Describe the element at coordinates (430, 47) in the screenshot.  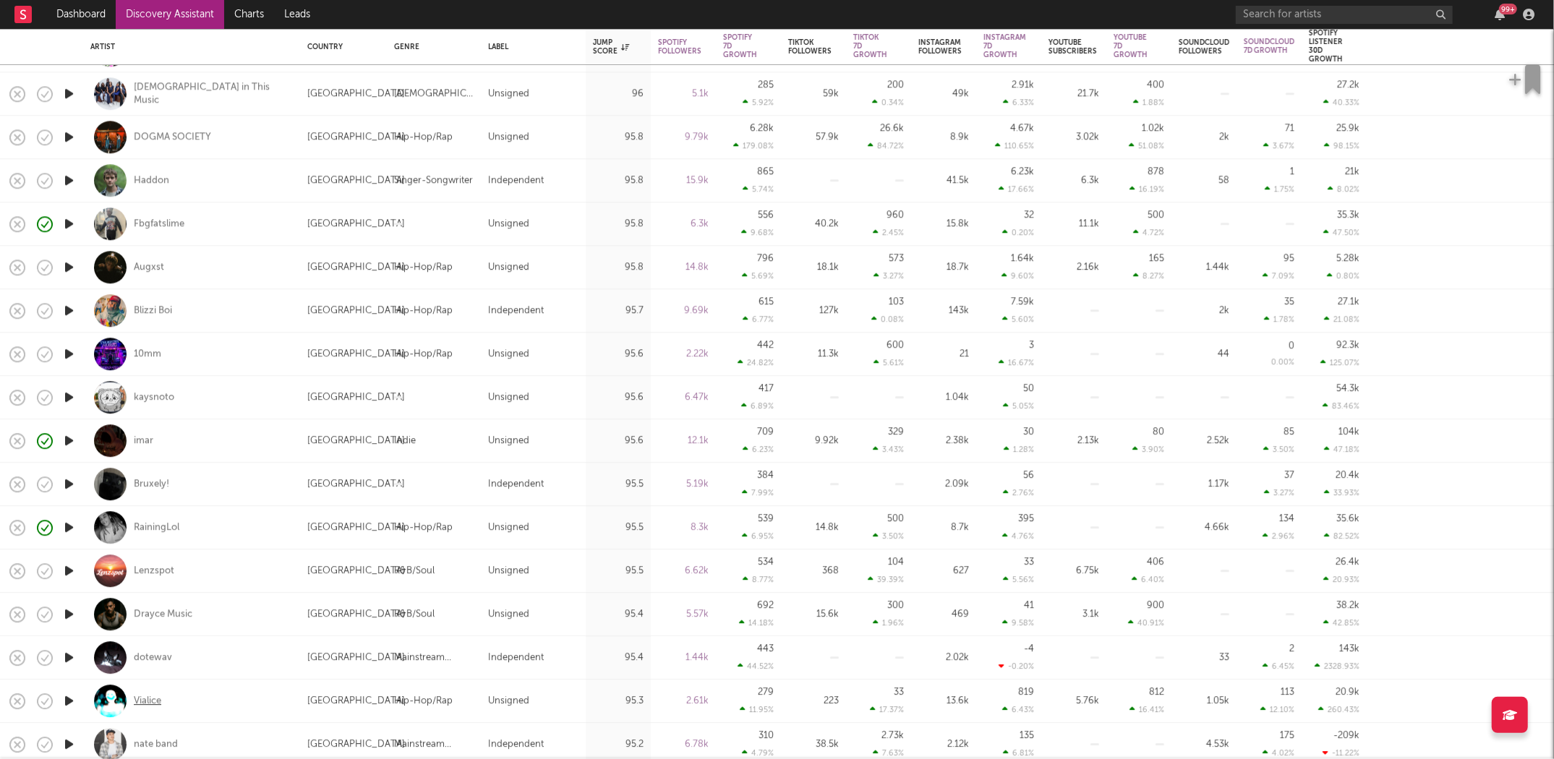
I see `div: Genre` at that location.